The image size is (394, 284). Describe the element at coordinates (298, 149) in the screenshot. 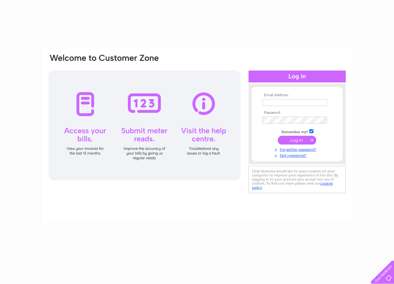

I see `a: Forgotten password?` at that location.